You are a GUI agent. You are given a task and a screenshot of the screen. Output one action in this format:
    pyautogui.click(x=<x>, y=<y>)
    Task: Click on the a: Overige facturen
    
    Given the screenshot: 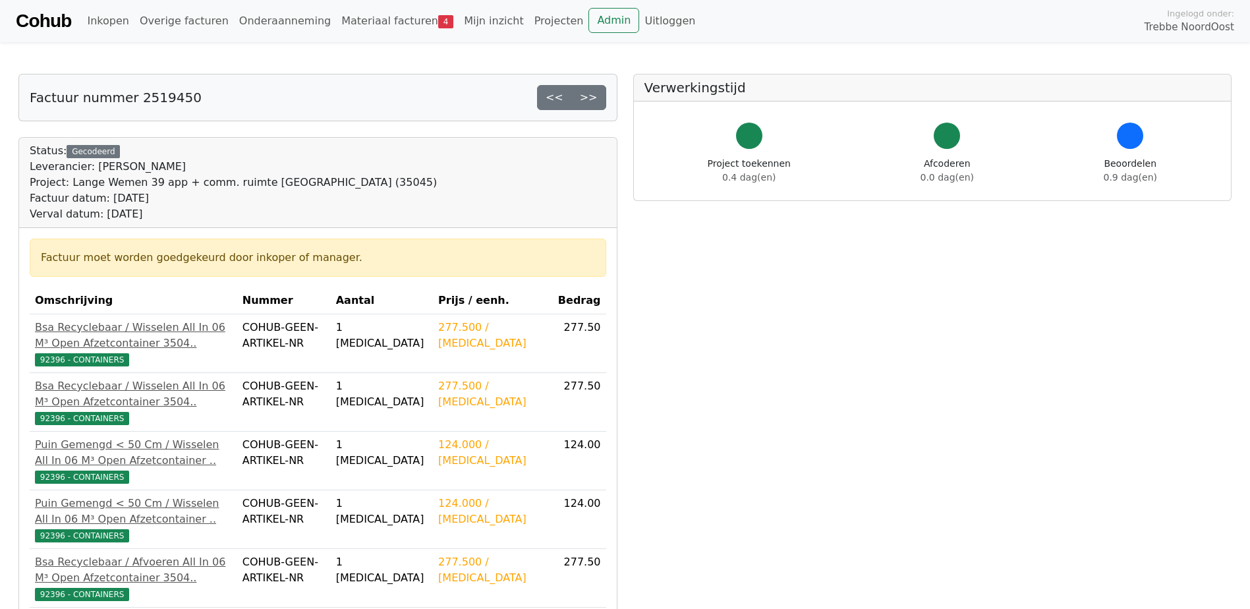 What is the action you would take?
    pyautogui.click(x=184, y=21)
    